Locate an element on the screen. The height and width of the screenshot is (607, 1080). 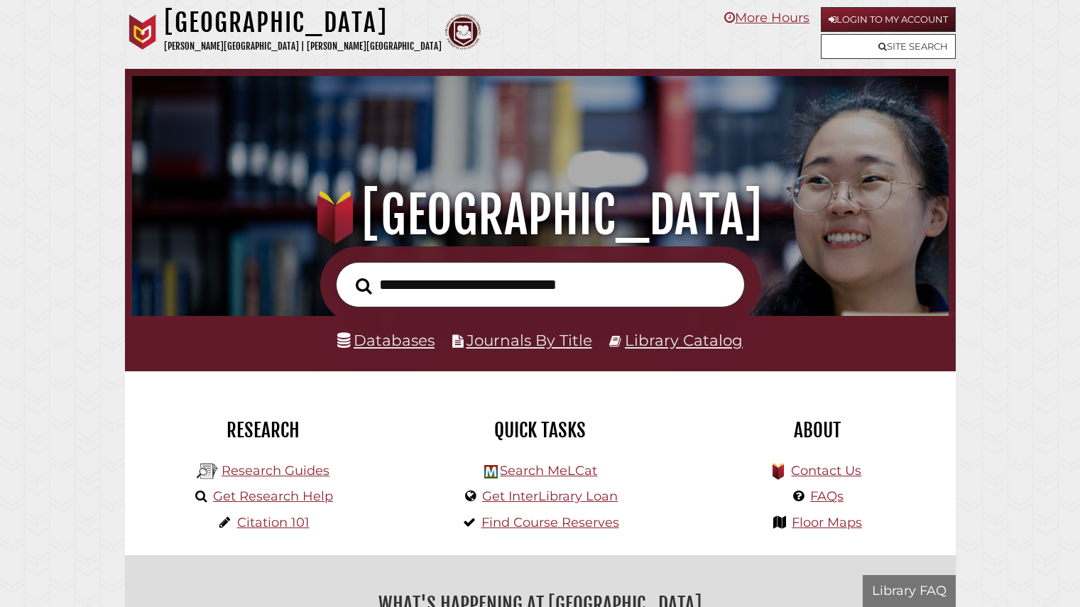
a: Get InterLibrary Loan is located at coordinates (549, 496).